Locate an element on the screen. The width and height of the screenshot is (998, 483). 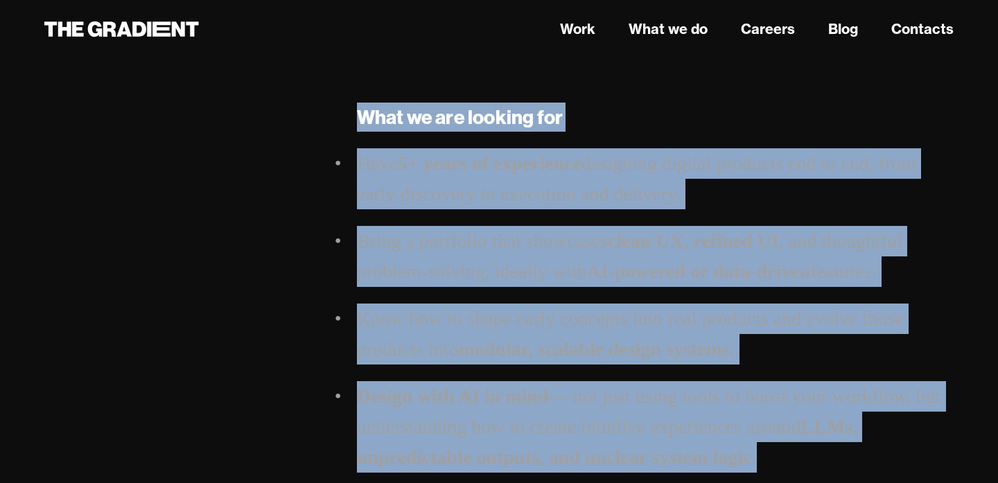
strong: modular, scalable design systems is located at coordinates (594, 348).